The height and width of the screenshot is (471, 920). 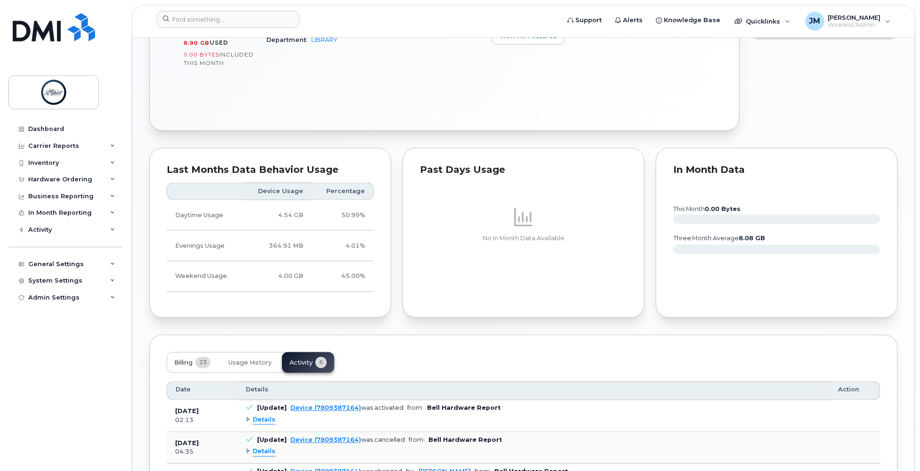 What do you see at coordinates (277, 191) in the screenshot?
I see `th: Device Usage` at bounding box center [277, 191].